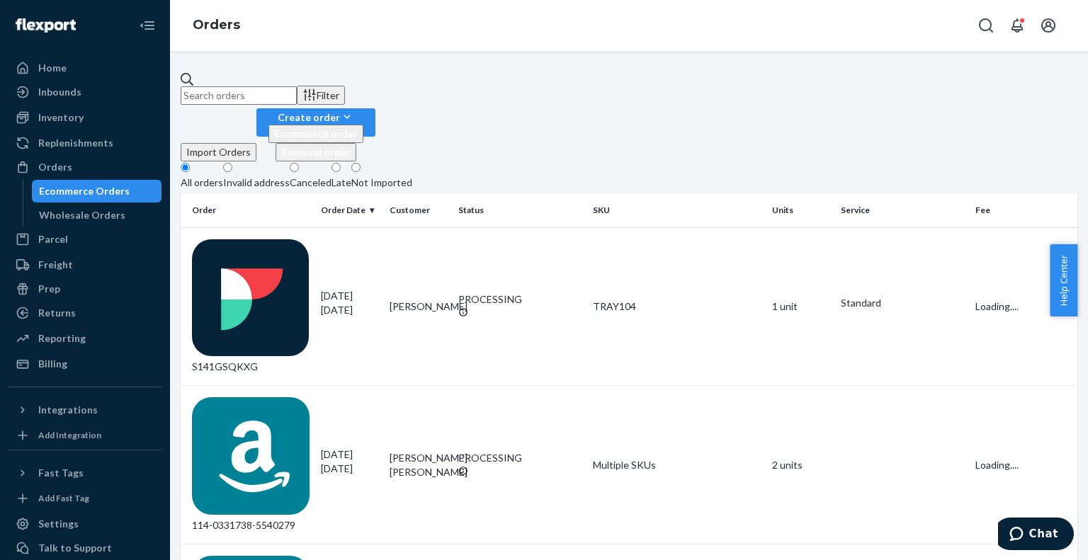 The height and width of the screenshot is (560, 1088). I want to click on button: Create orderEcommerce orderRemoval order, so click(316, 123).